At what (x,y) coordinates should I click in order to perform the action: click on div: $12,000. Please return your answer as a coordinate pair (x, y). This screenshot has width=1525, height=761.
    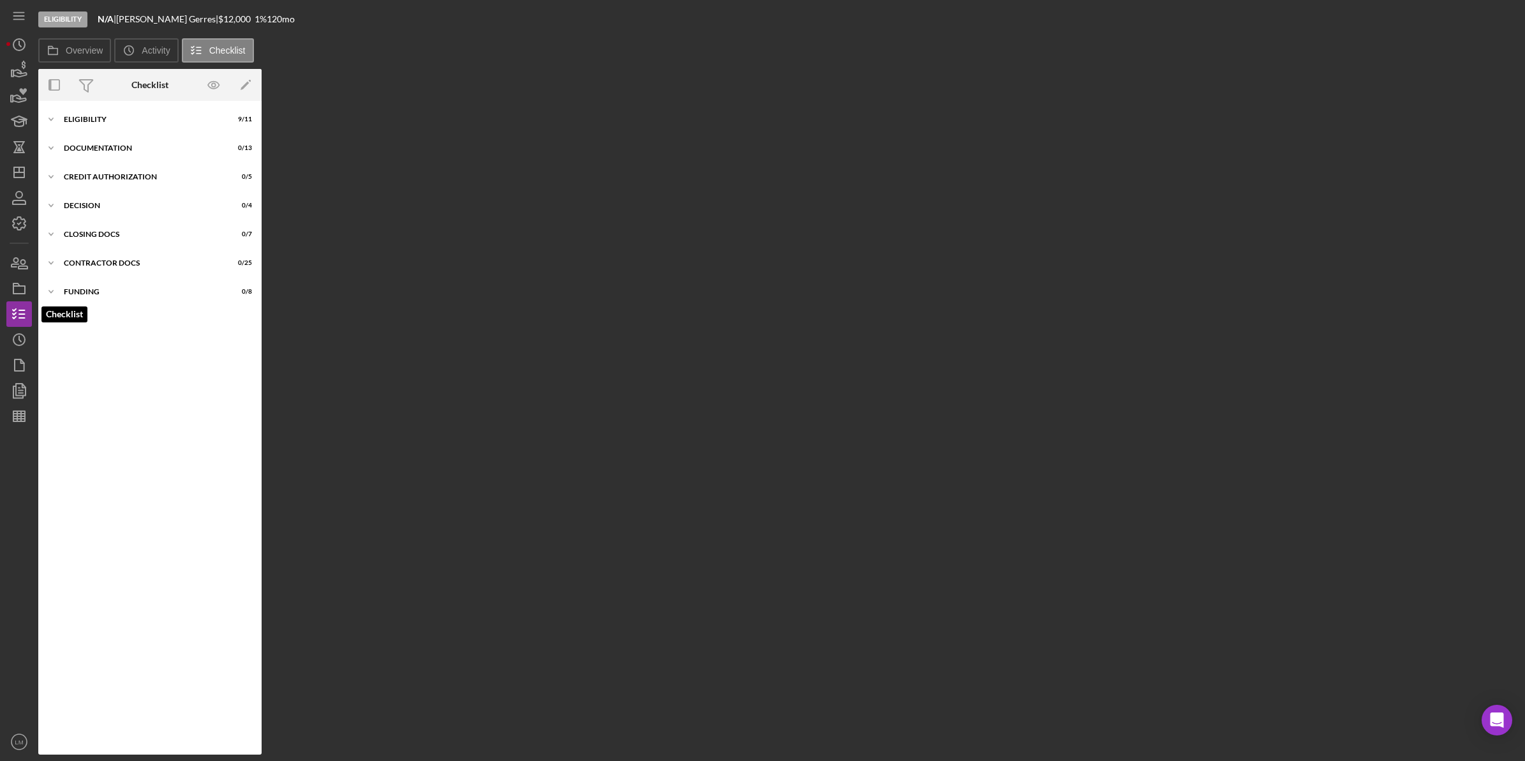
    Looking at the image, I should click on (236, 19).